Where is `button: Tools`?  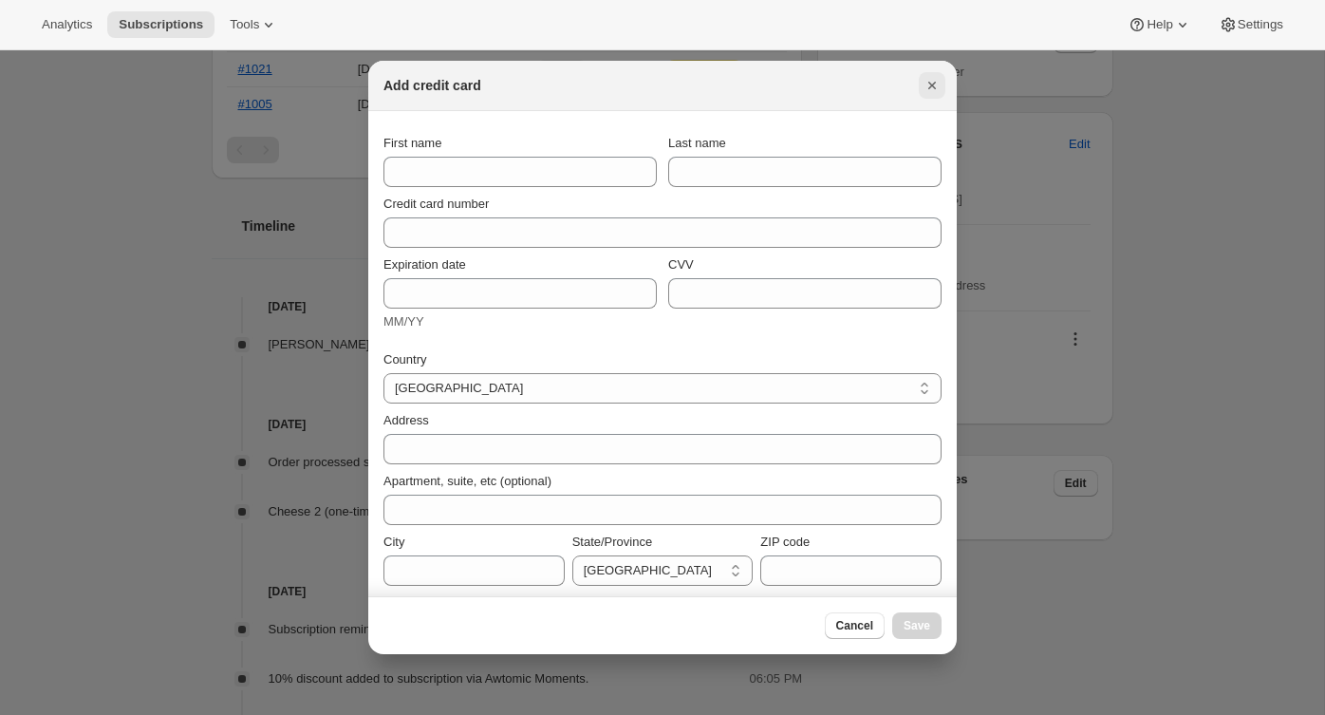 button: Tools is located at coordinates (253, 25).